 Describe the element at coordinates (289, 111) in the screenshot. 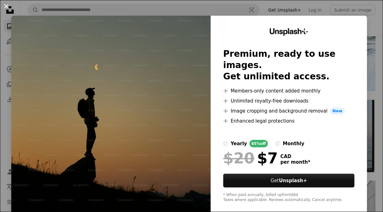

I see `li: Image cropping and background removal` at that location.